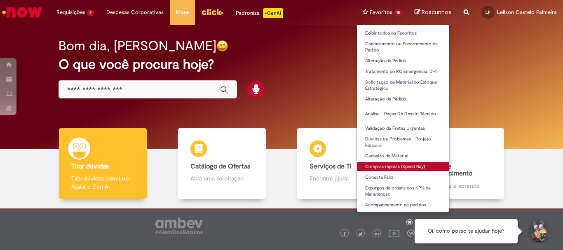 The image size is (563, 250). What do you see at coordinates (403, 129) in the screenshot?
I see `a: Validação de Fretes Urgentes` at bounding box center [403, 129].